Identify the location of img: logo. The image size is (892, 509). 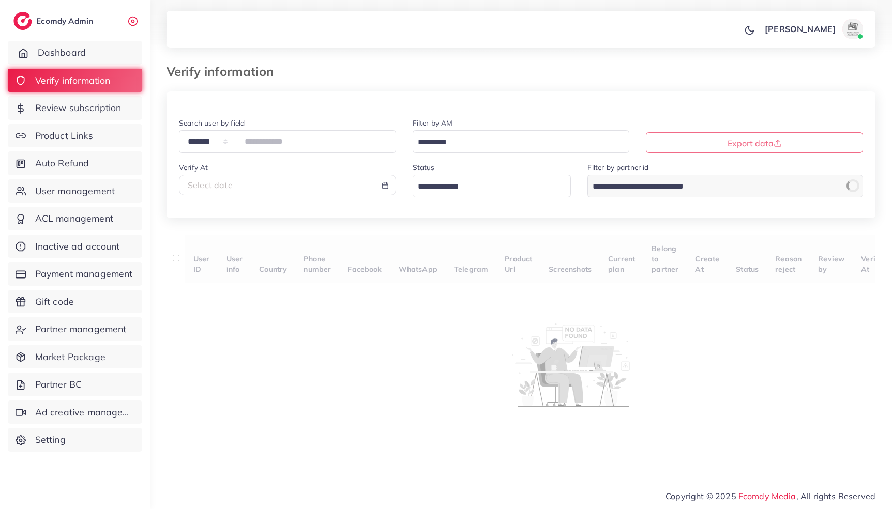
(23, 21).